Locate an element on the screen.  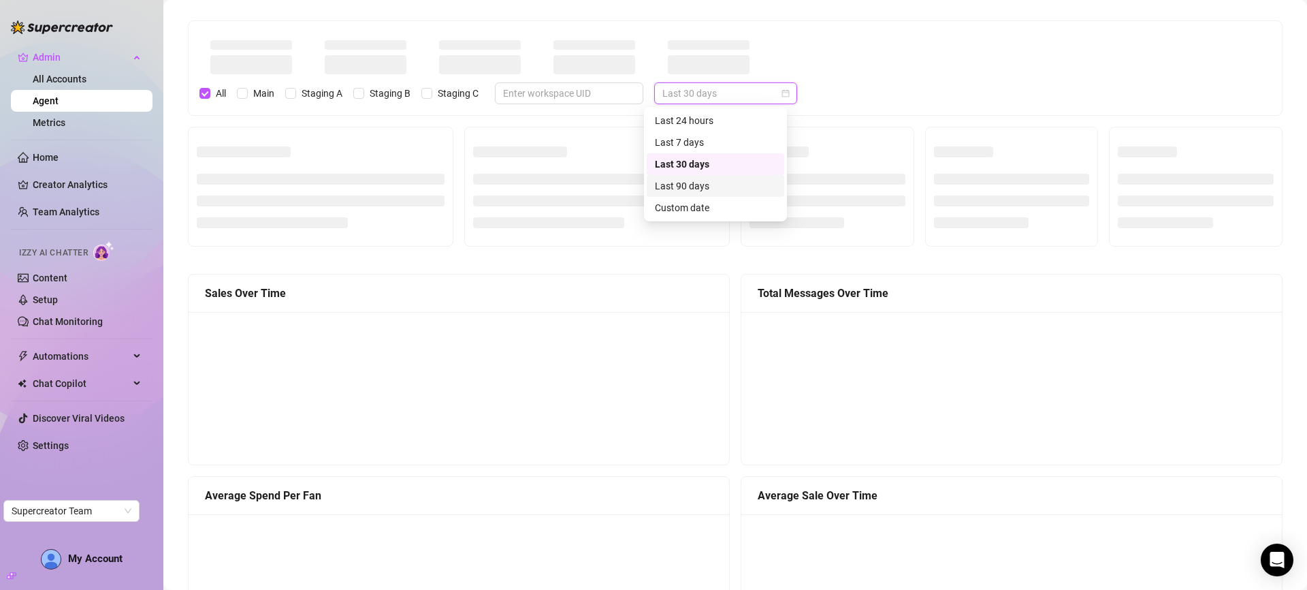
img: AI Chatter is located at coordinates (103, 251).